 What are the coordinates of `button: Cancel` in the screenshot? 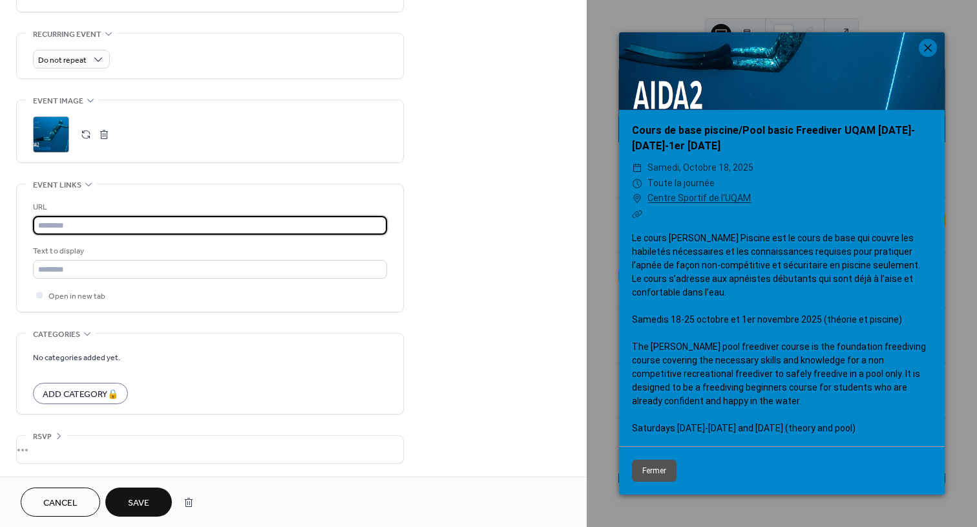 It's located at (60, 502).